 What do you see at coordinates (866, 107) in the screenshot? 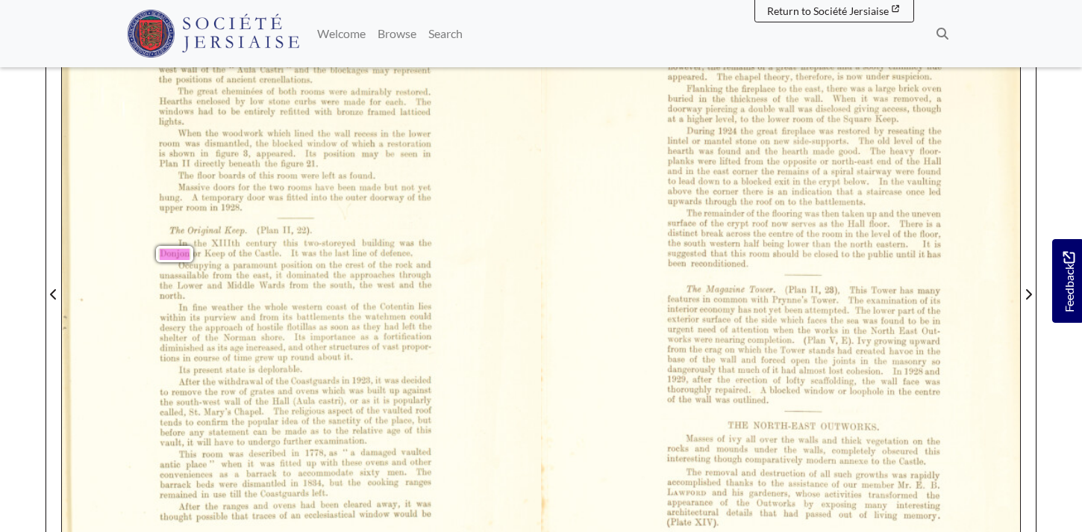
I see `span: giving` at bounding box center [866, 107].